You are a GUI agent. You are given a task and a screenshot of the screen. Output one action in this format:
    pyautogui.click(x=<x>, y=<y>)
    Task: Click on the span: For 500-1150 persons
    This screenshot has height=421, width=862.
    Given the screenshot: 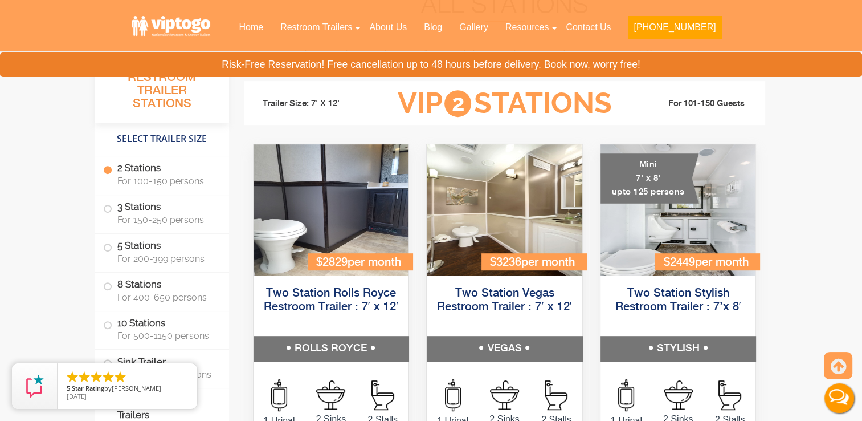 What is the action you would take?
    pyautogui.click(x=166, y=335)
    